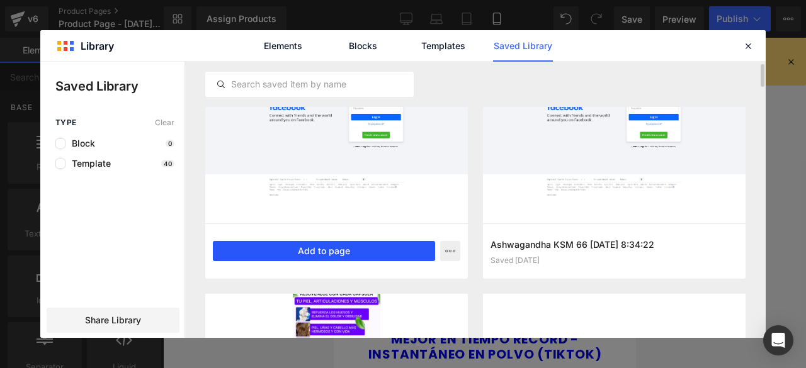 The image size is (806, 368). What do you see at coordinates (86, 42) in the screenshot?
I see `span: Assign a product` at bounding box center [86, 42].